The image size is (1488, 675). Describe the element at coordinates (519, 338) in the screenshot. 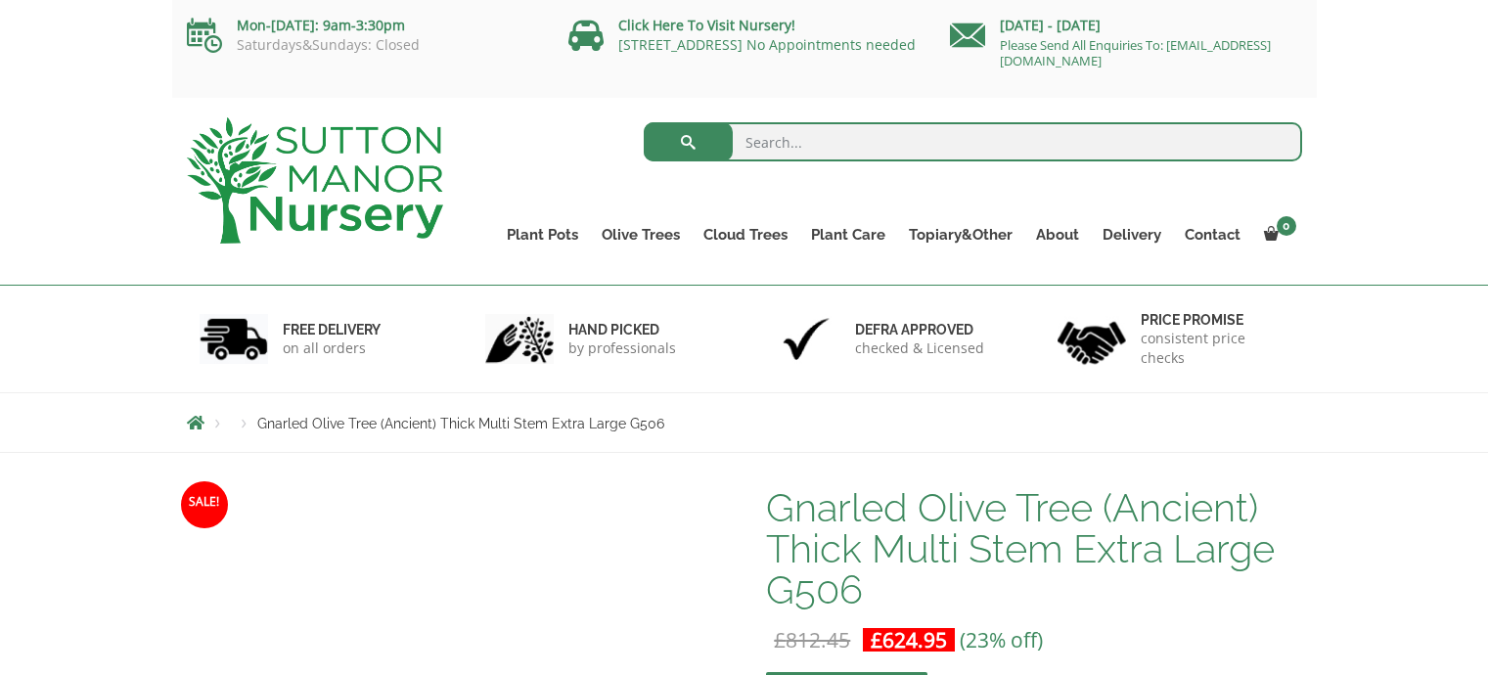

I see `img: 2.jpg` at that location.